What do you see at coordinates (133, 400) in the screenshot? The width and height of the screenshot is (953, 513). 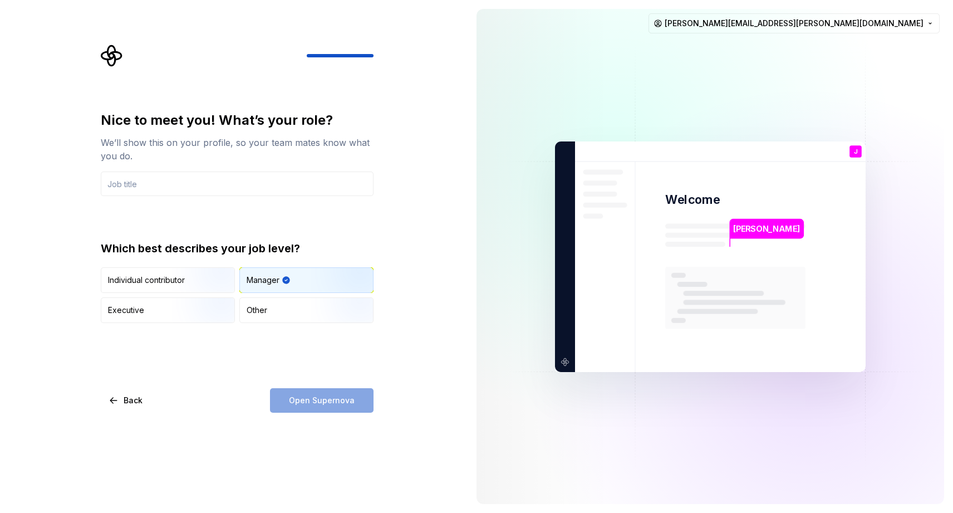 I see `span: Back` at bounding box center [133, 400].